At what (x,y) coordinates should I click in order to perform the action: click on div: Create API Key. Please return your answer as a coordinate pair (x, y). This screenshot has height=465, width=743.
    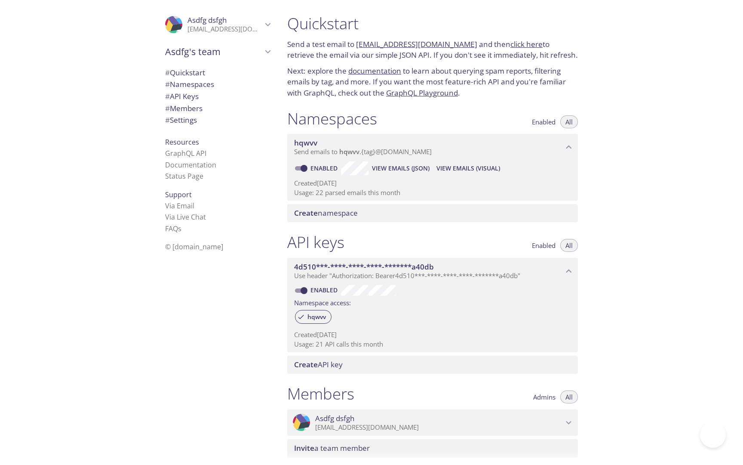
    Looking at the image, I should click on (433, 364).